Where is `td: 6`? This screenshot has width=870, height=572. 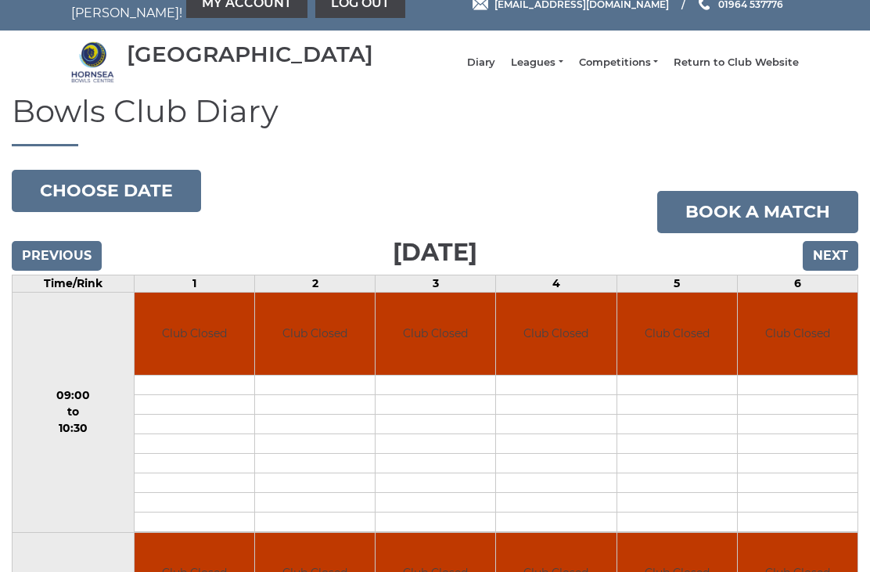 td: 6 is located at coordinates (798, 284).